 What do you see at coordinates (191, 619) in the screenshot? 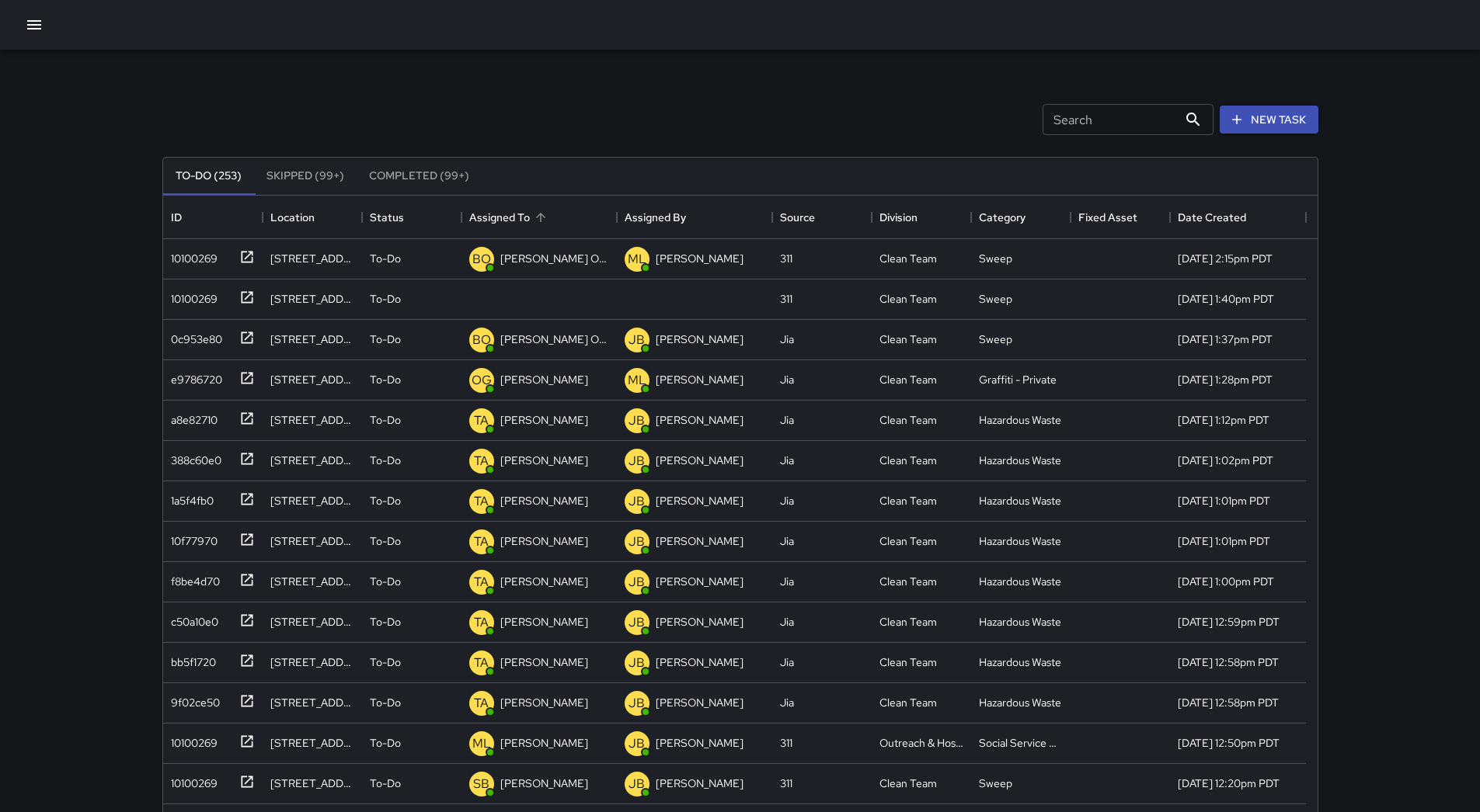
I see `div: c50a10e0` at bounding box center [191, 619].